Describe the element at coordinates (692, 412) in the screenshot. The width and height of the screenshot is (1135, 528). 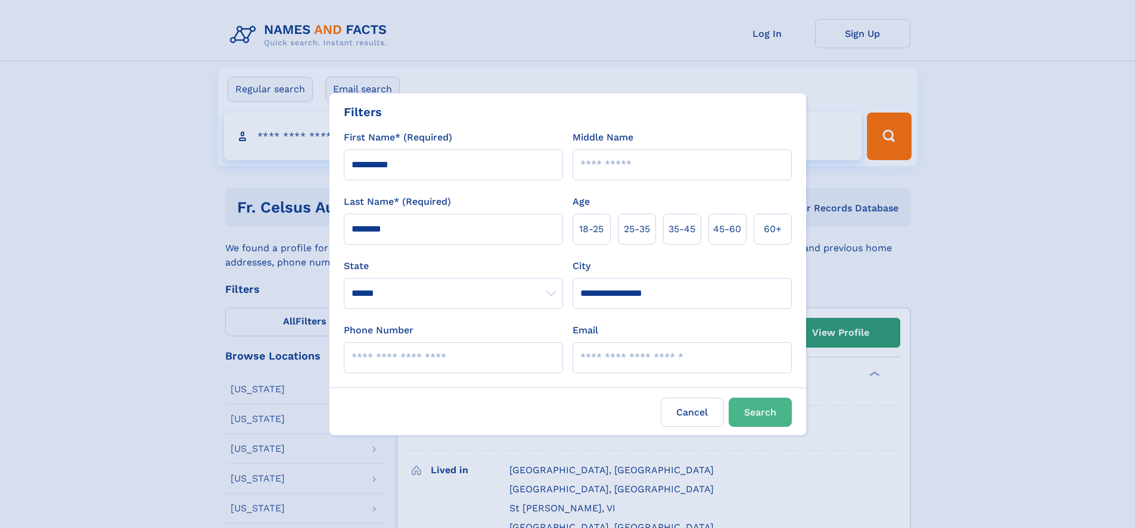
I see `label: Cancel` at that location.